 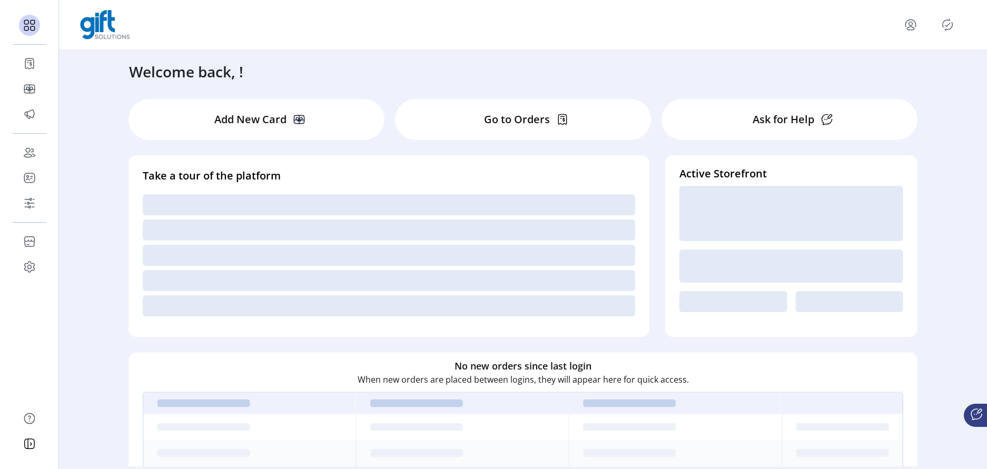 What do you see at coordinates (389, 176) in the screenshot?
I see `h4: Take a tour of the platform` at bounding box center [389, 176].